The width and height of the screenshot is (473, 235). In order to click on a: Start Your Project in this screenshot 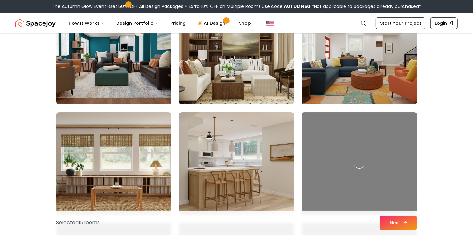, I will do `click(401, 23)`.